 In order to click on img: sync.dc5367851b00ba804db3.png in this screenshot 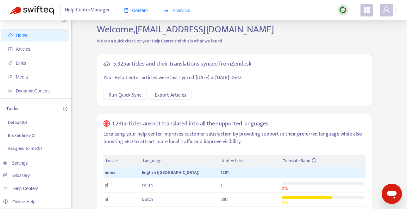, I will do `click(343, 10)`.